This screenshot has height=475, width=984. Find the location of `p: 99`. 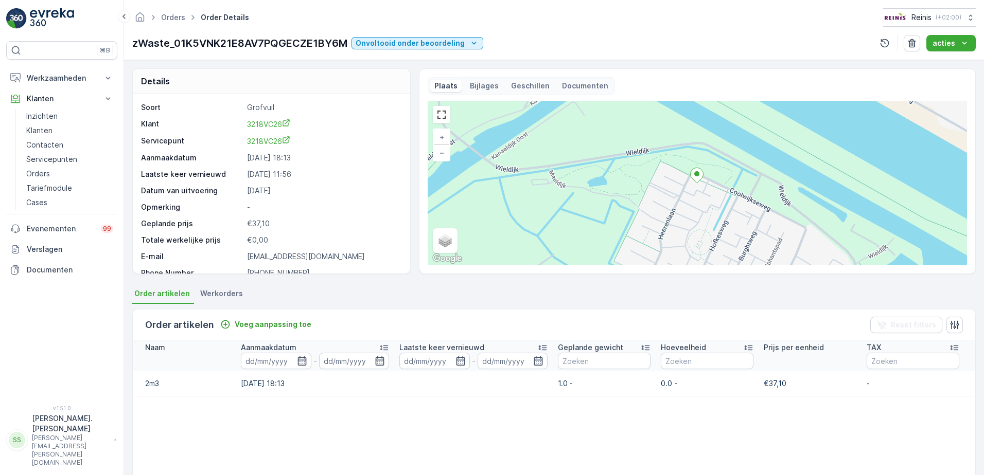

p: 99 is located at coordinates (107, 229).